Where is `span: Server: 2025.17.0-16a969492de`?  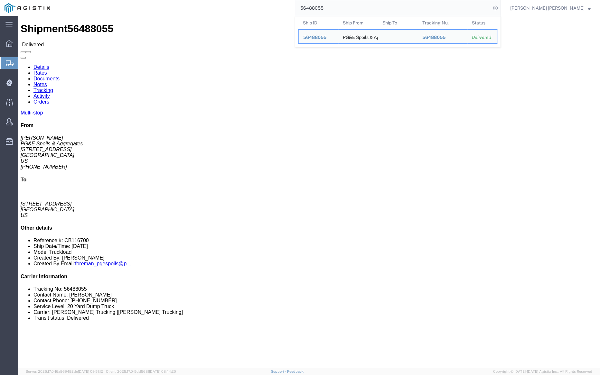
span: Server: 2025.17.0-16a969492de is located at coordinates (64, 372).